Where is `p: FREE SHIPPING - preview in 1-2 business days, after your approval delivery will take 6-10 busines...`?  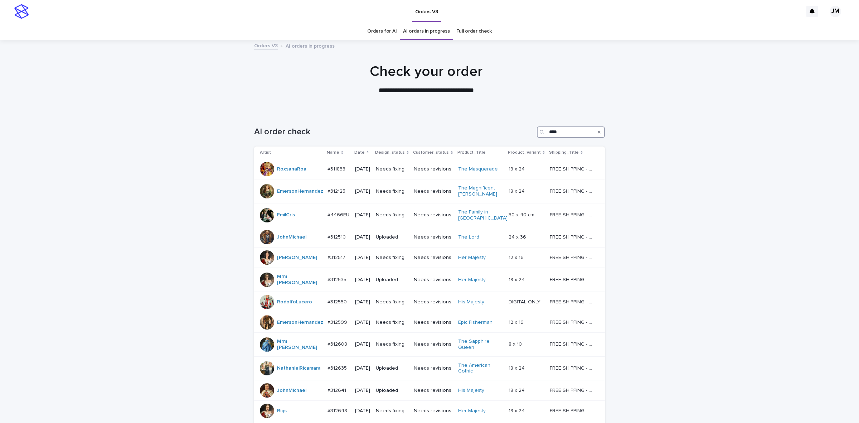
p: FREE SHIPPING - preview in 1-2 business days, after your approval delivery will take 6-10 busines... is located at coordinates (572, 214).